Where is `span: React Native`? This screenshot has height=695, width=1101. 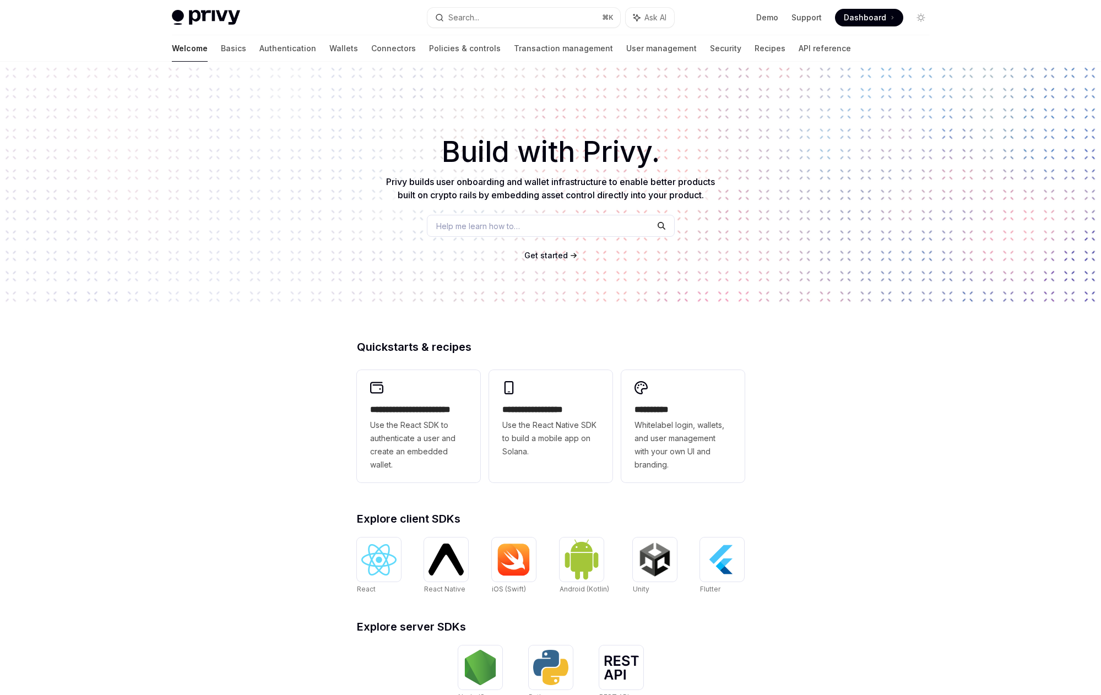 span: React Native is located at coordinates (445, 589).